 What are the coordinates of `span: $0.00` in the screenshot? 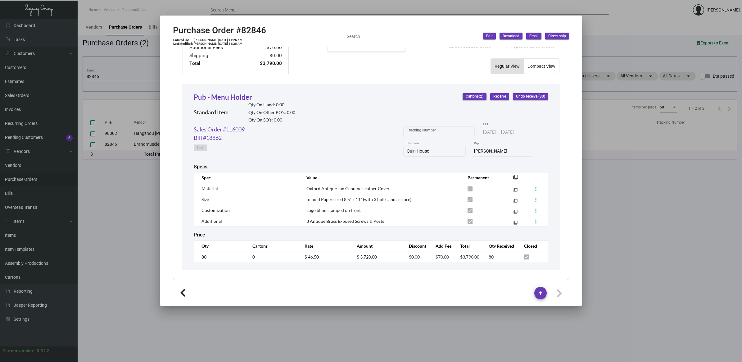 It's located at (414, 257).